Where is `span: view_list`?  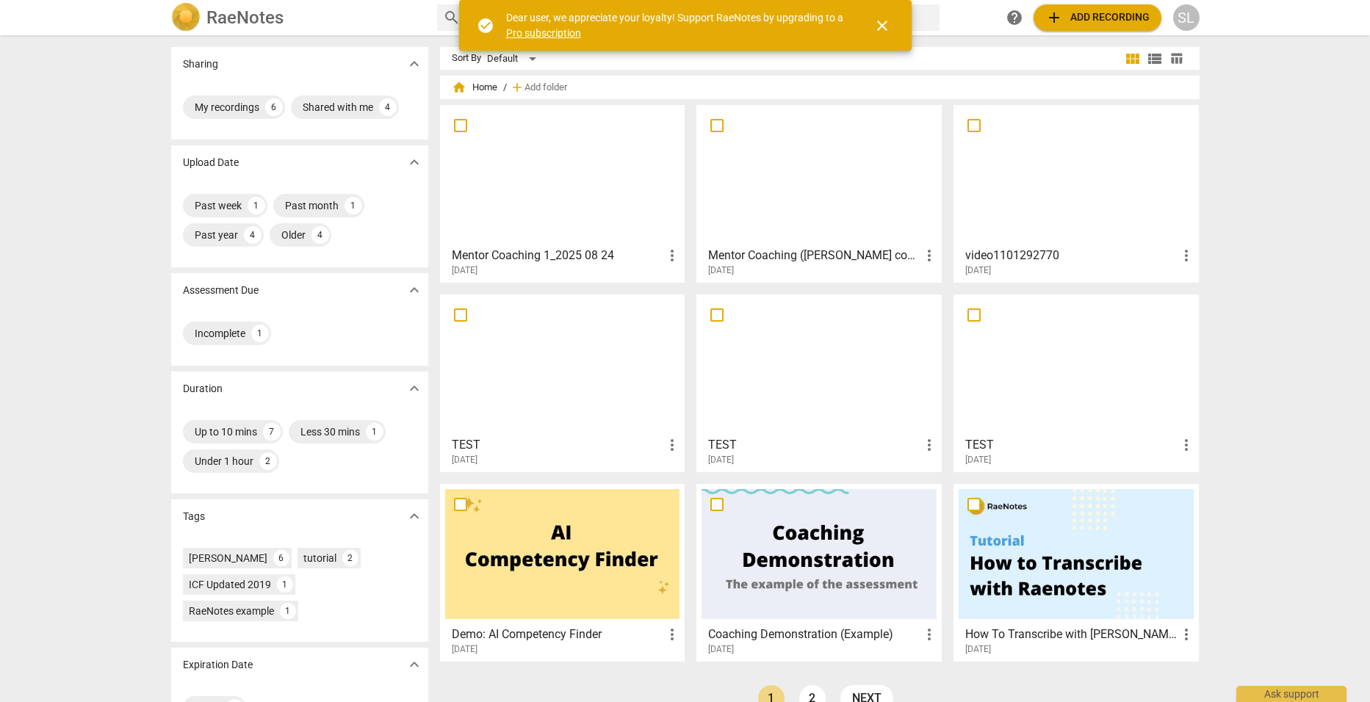 span: view_list is located at coordinates (1155, 59).